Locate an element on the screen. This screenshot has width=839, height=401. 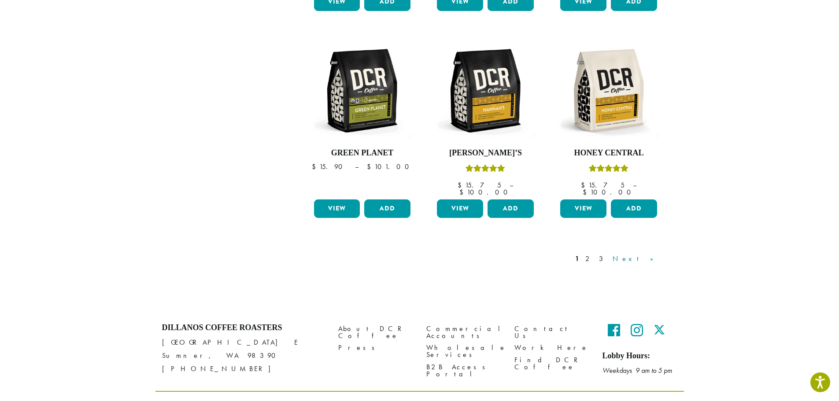
a: Work Here is located at coordinates (552, 348).